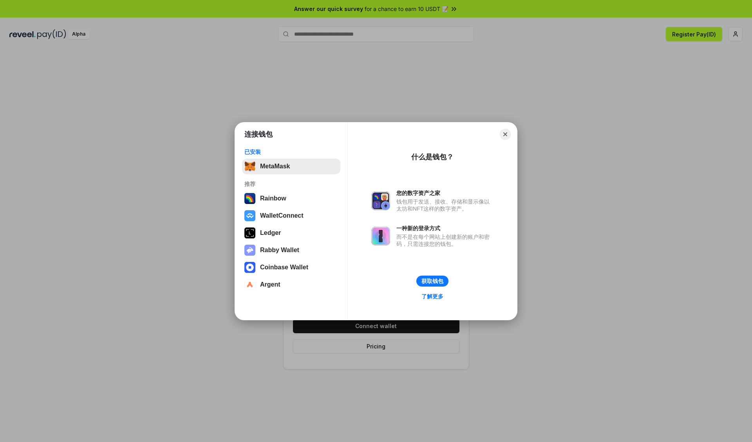 The width and height of the screenshot is (752, 442). I want to click on button: Argent, so click(291, 285).